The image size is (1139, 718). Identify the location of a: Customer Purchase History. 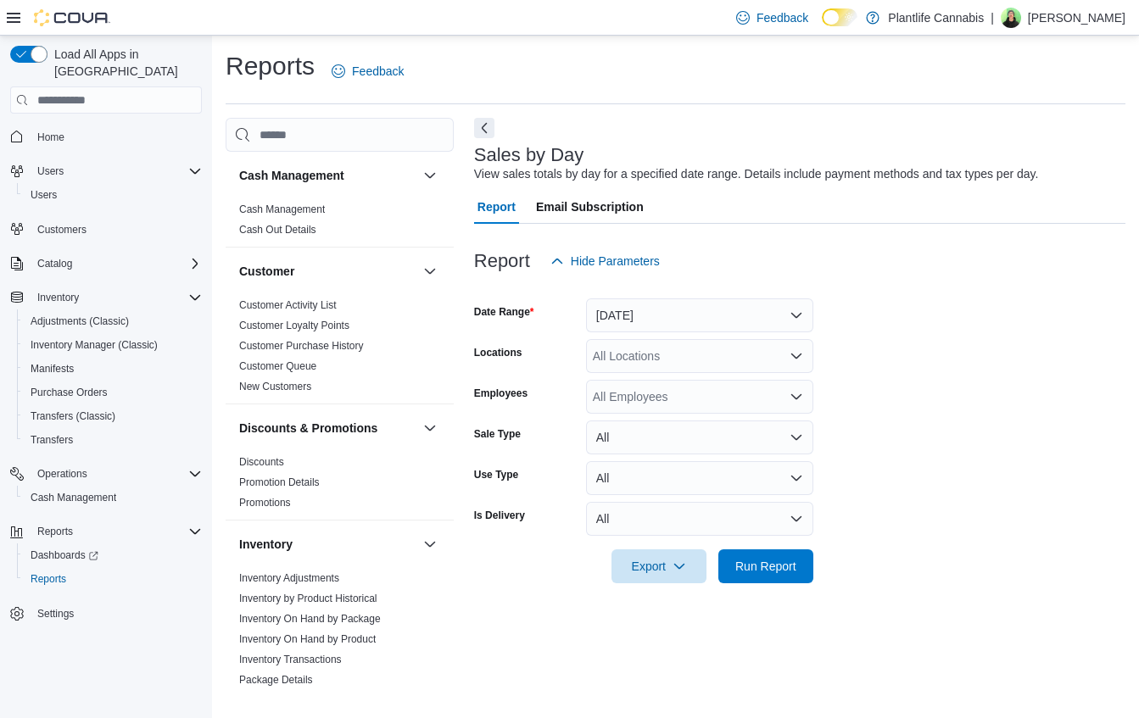
(301, 346).